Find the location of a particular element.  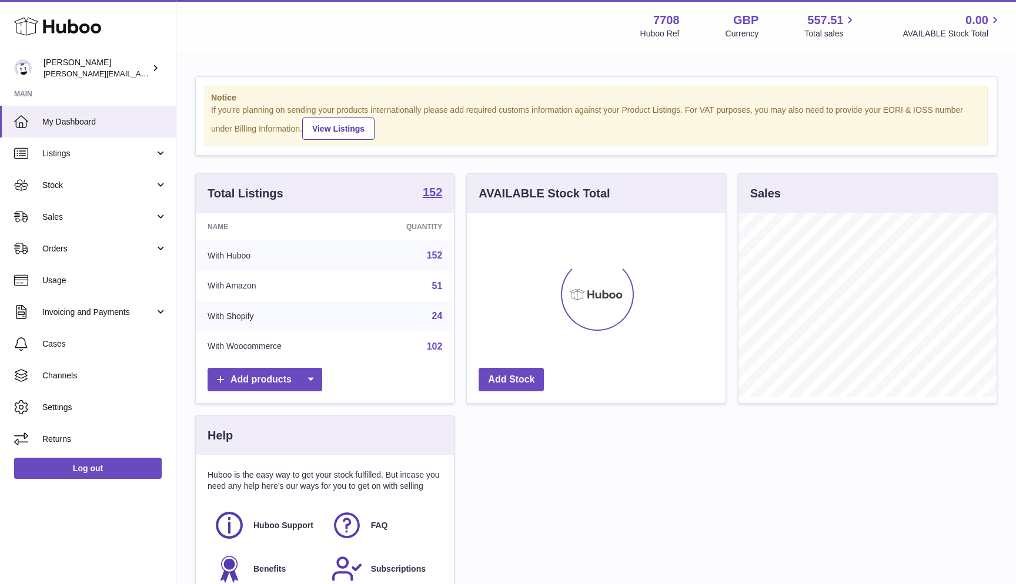

div: If you're planning on sending your products internationally please add required customs informati... is located at coordinates (596, 122).